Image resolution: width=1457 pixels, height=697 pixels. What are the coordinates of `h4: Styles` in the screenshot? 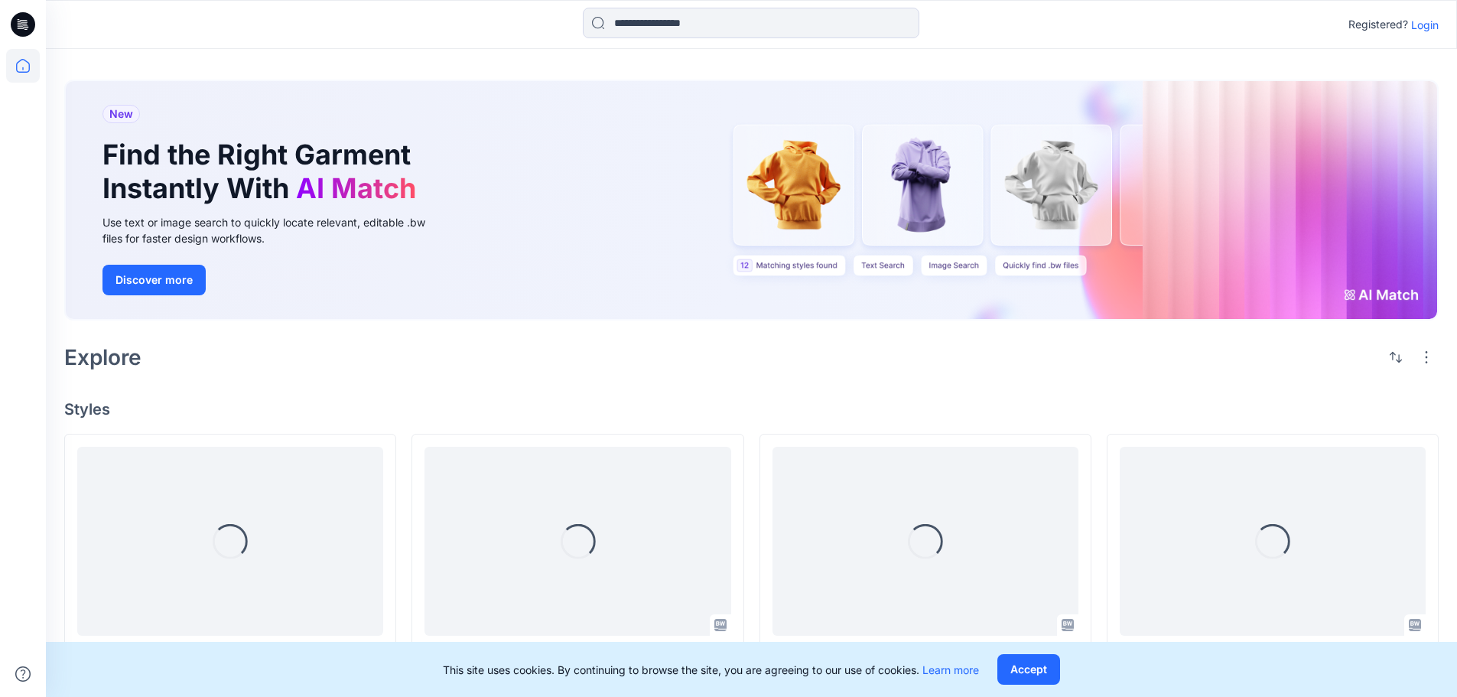 It's located at (751, 409).